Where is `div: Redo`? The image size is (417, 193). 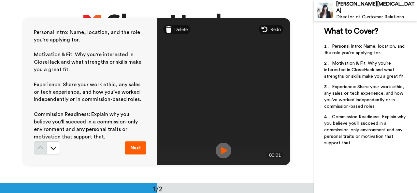
div: Redo is located at coordinates (271, 29).